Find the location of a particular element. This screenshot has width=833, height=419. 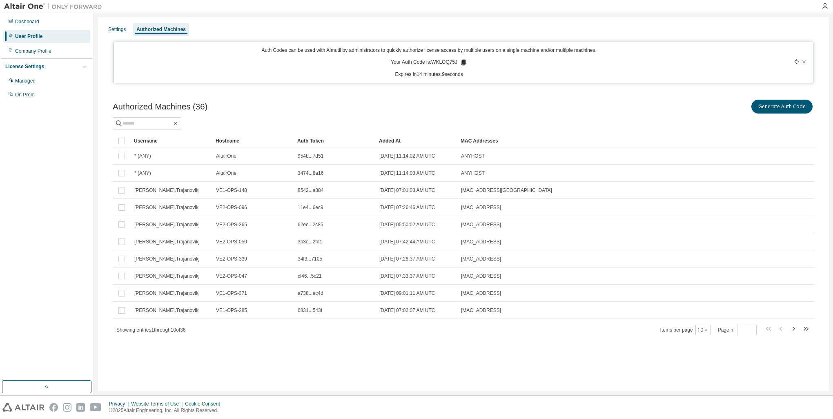

div: Username is located at coordinates (172, 141).